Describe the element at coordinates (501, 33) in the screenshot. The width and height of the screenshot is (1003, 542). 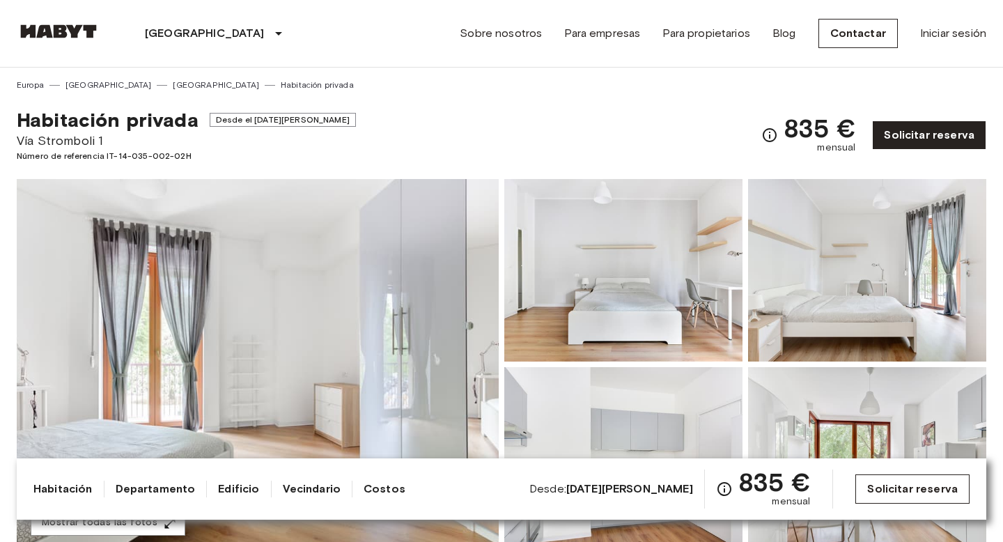
I see `a: Sobre nosotros` at that location.